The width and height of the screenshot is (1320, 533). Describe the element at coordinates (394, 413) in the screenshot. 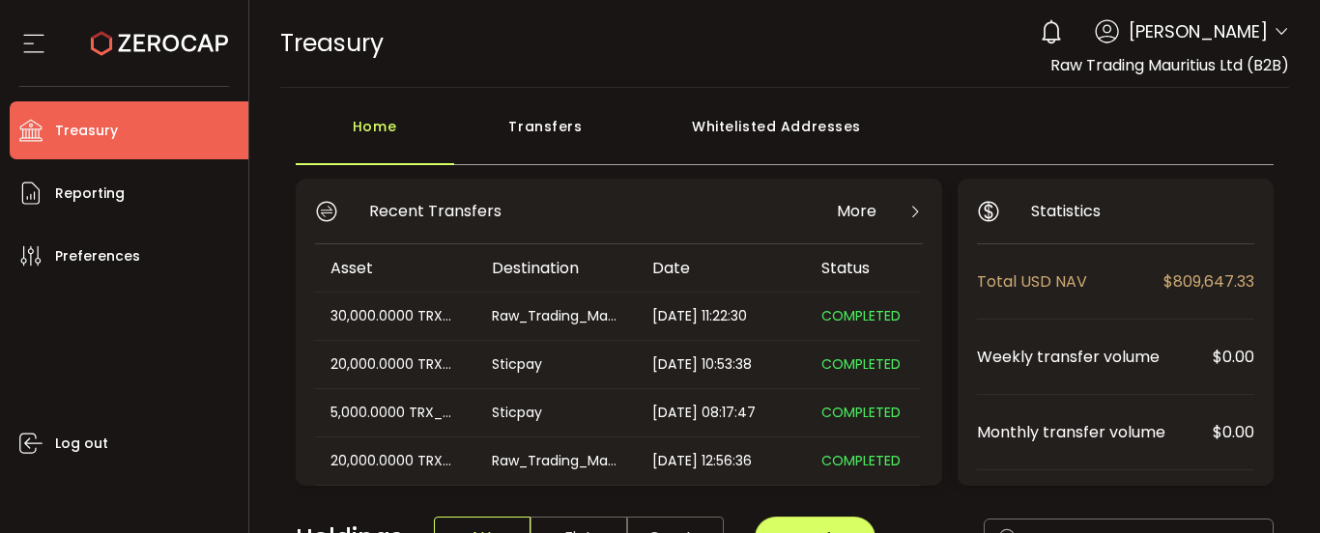

I see `div: 5,000.0000 TRX_USDT_S2UZ` at that location.